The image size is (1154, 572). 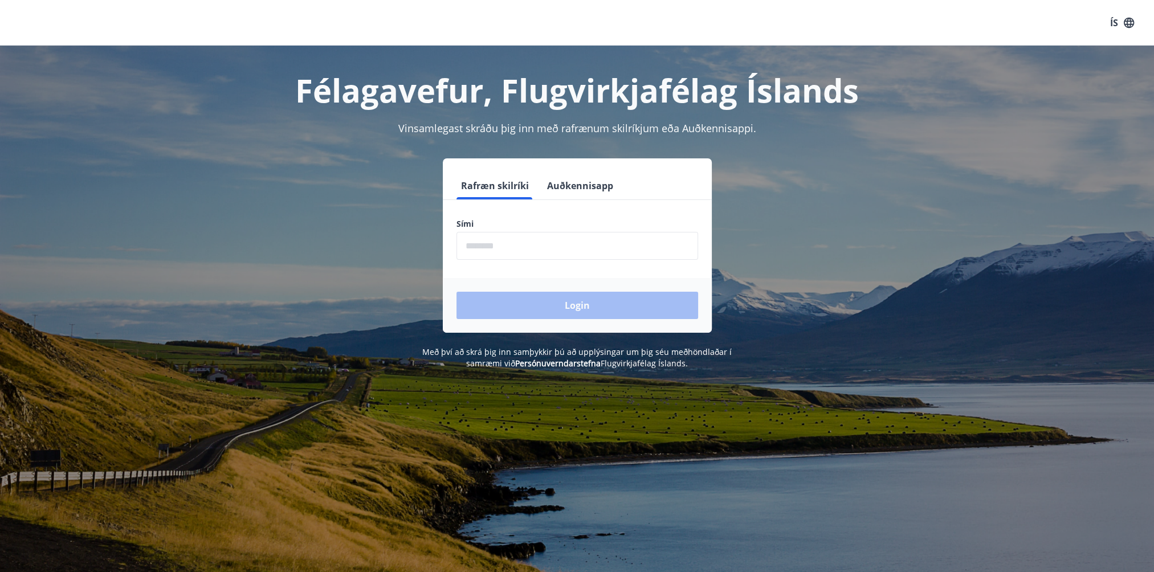 What do you see at coordinates (1122, 23) in the screenshot?
I see `button: ÍS` at bounding box center [1122, 23].